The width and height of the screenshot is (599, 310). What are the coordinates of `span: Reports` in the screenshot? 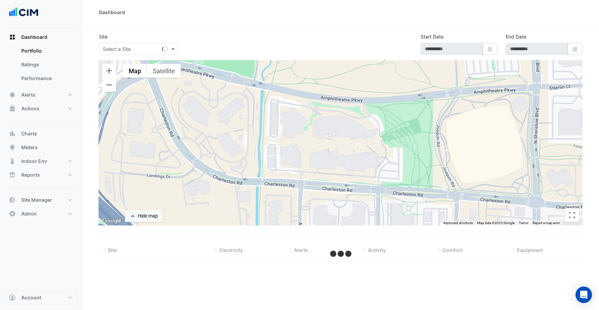 It's located at (31, 175).